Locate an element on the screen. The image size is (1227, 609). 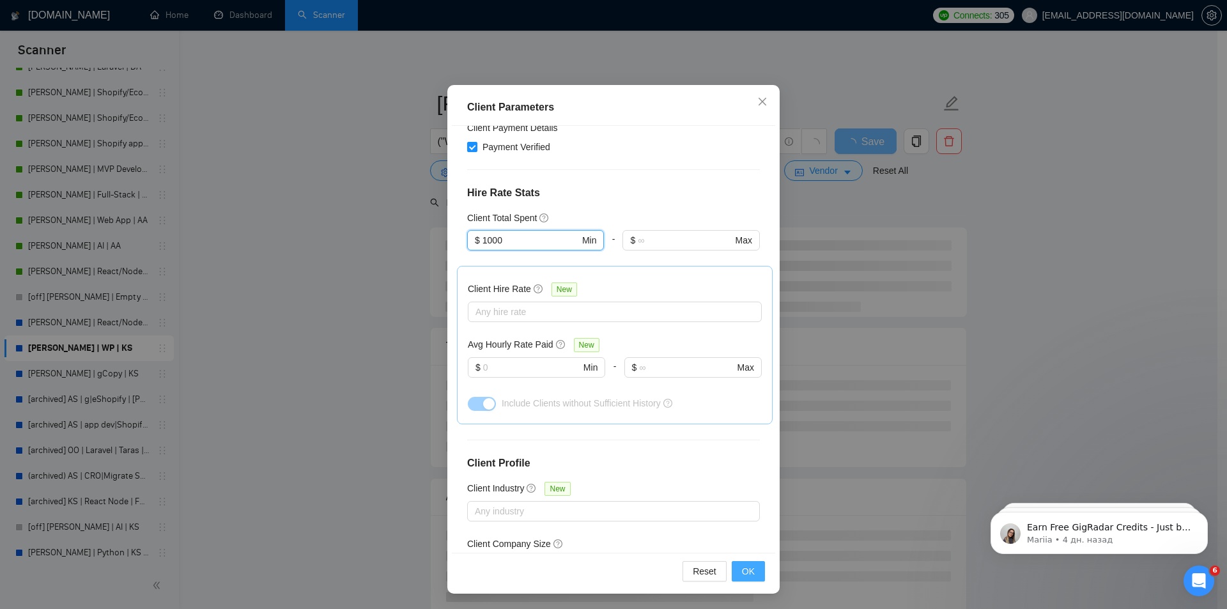
p: Message from Mariia, sent 4 дн. назад is located at coordinates (138, 55).